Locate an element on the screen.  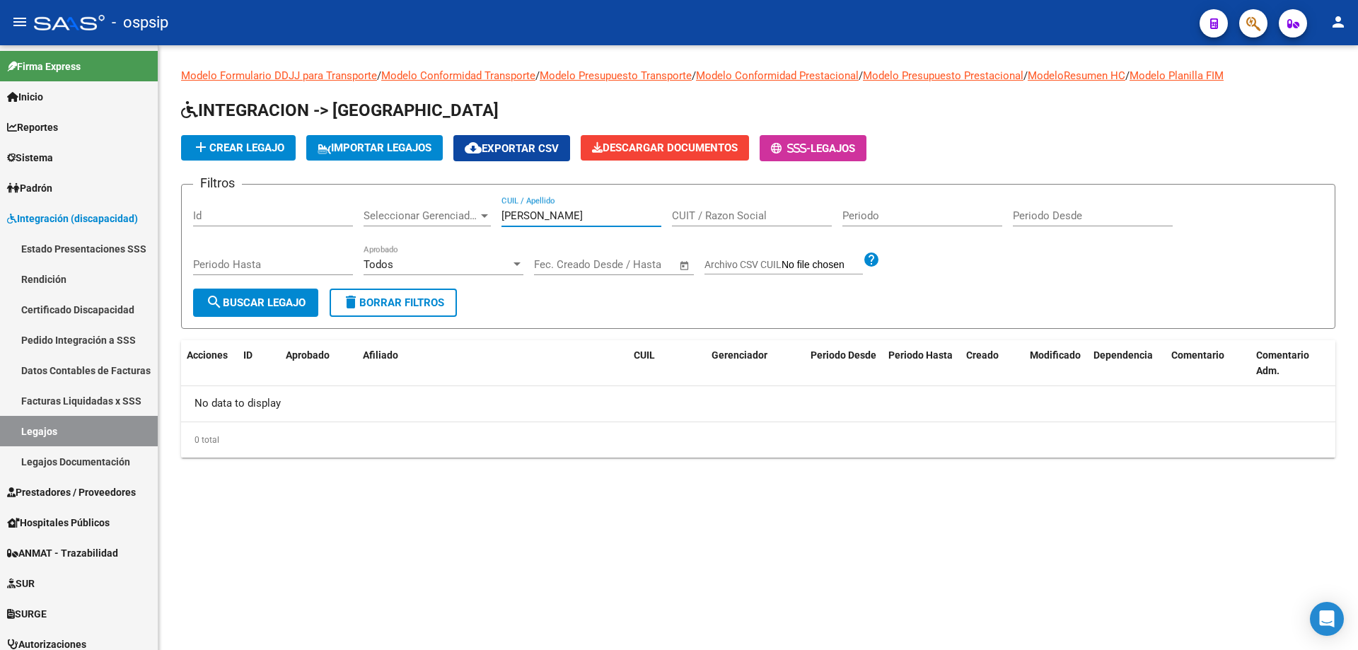
mat-icon: cloud_download is located at coordinates (473, 148).